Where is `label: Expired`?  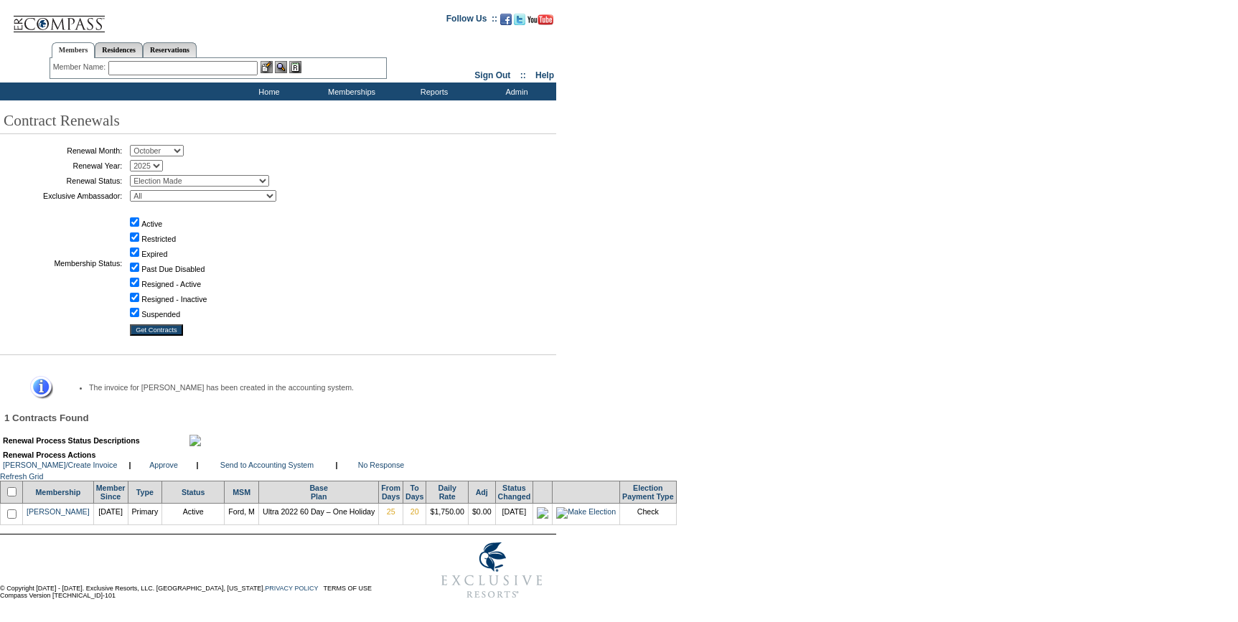 label: Expired is located at coordinates (154, 254).